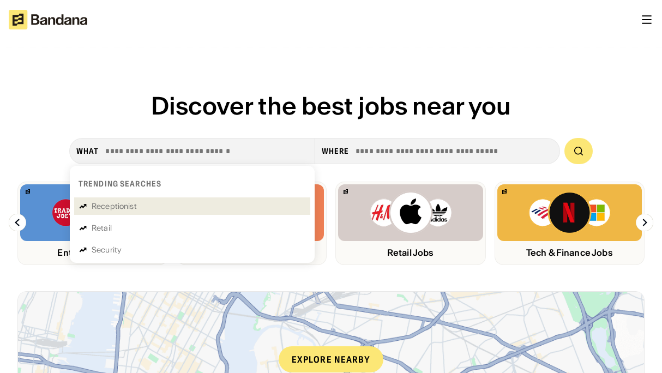  I want to click on img: Bank of America, Netflix, Microsoft logos, so click(569, 213).